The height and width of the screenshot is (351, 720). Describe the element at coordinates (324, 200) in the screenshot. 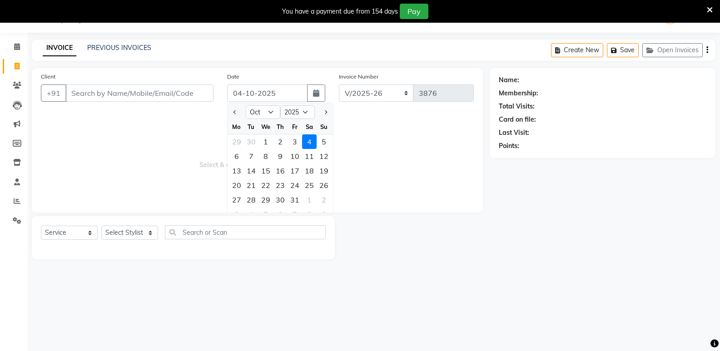

I see `div: Sunday, November 2, 2025` at that location.